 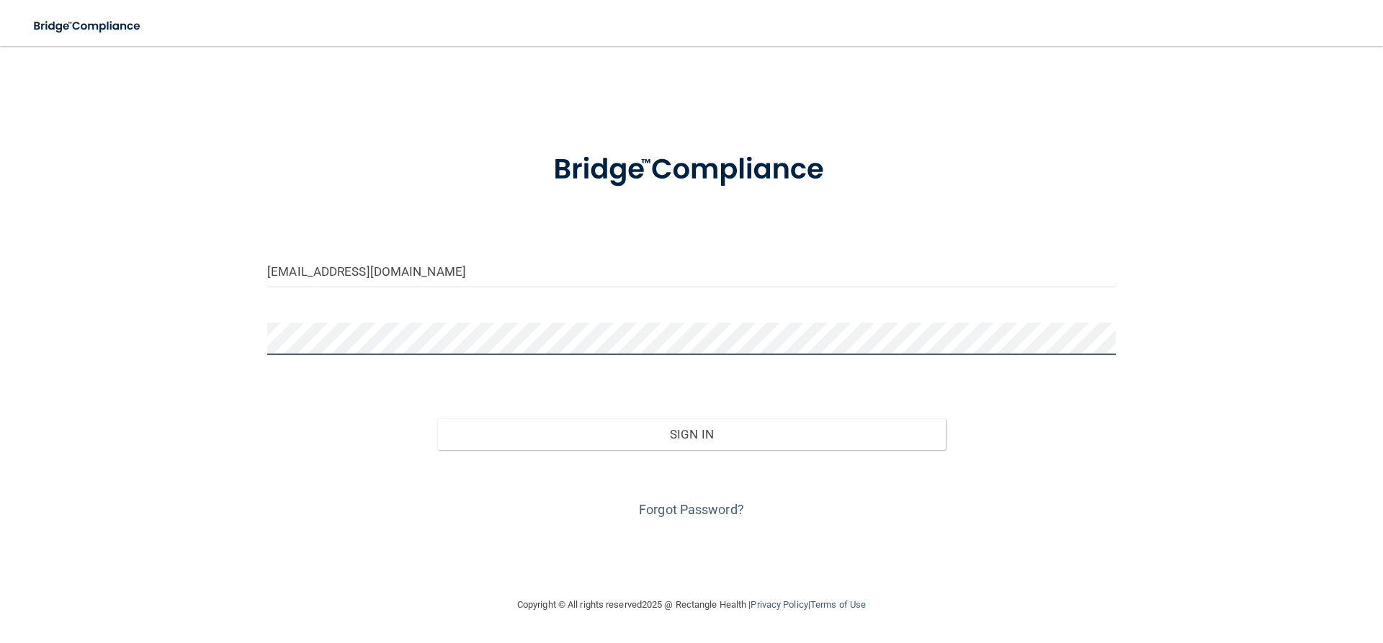 I want to click on input: Email, so click(x=692, y=271).